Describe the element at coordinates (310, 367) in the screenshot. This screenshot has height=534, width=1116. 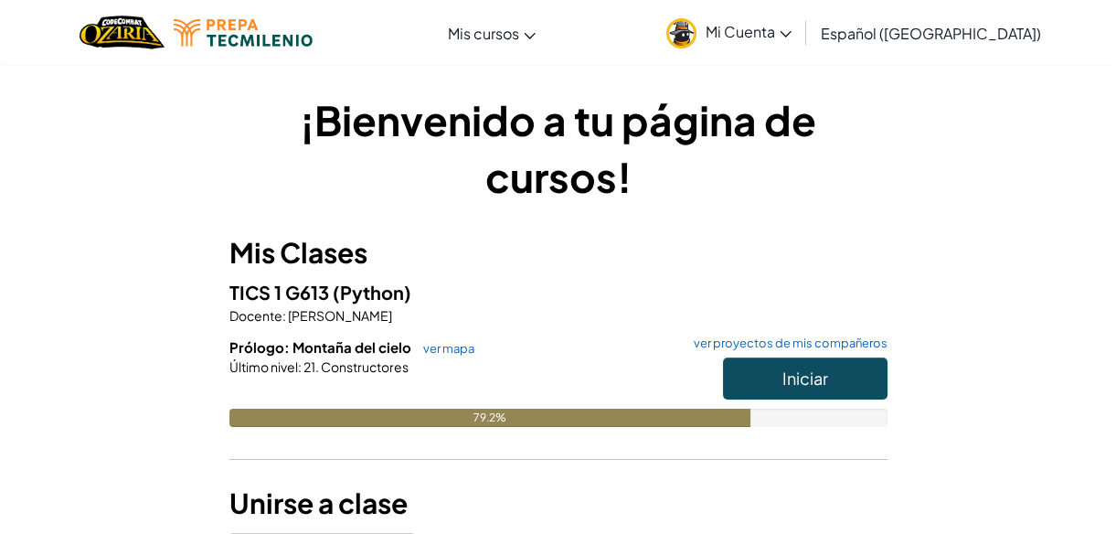
I see `span: 21.` at that location.